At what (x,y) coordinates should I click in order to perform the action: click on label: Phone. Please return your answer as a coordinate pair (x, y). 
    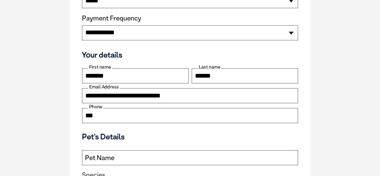
    Looking at the image, I should click on (96, 107).